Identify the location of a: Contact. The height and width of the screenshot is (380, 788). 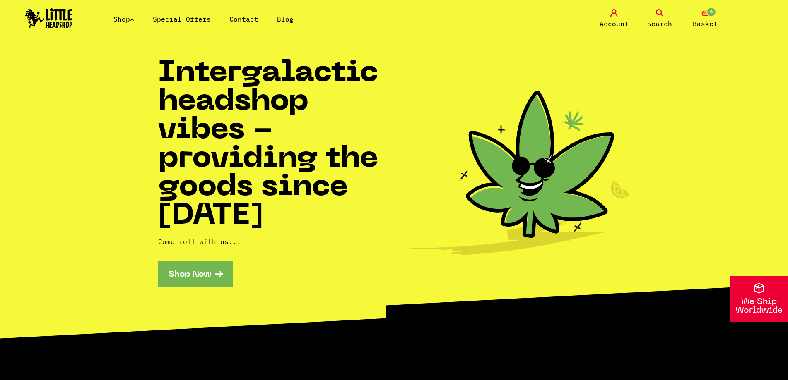
(244, 19).